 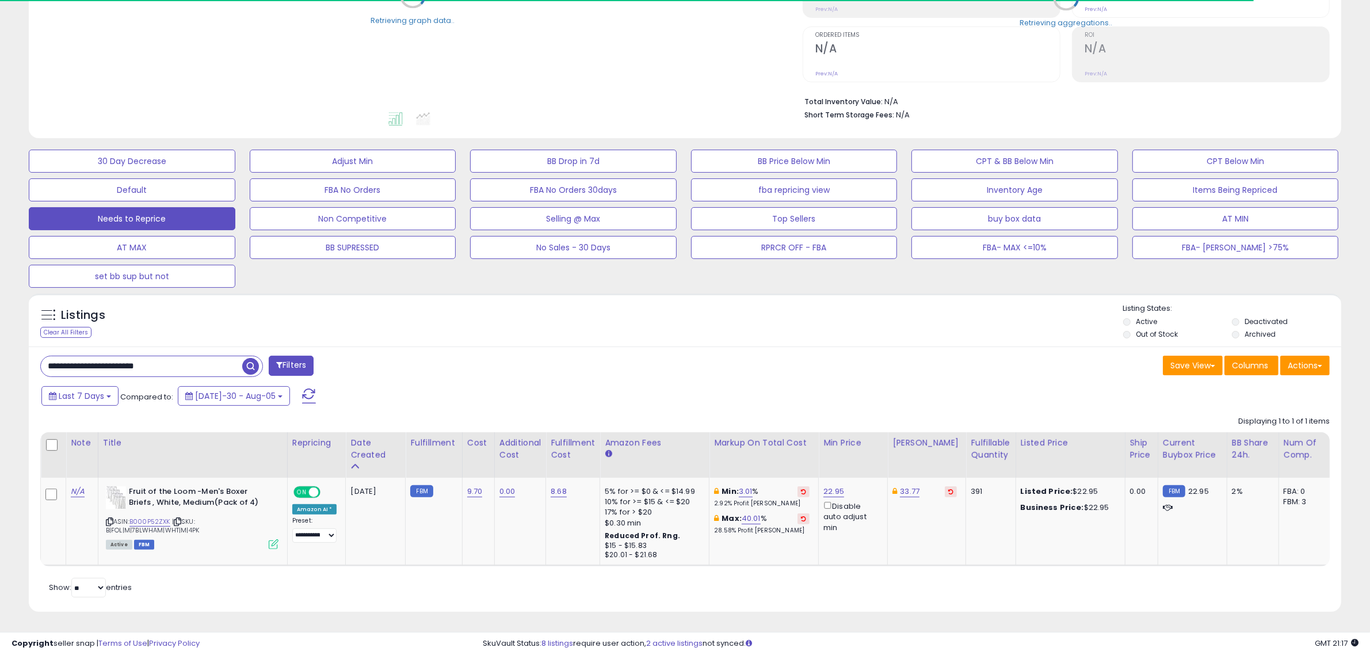 What do you see at coordinates (317, 443) in the screenshot?
I see `div: Repricing` at bounding box center [317, 443].